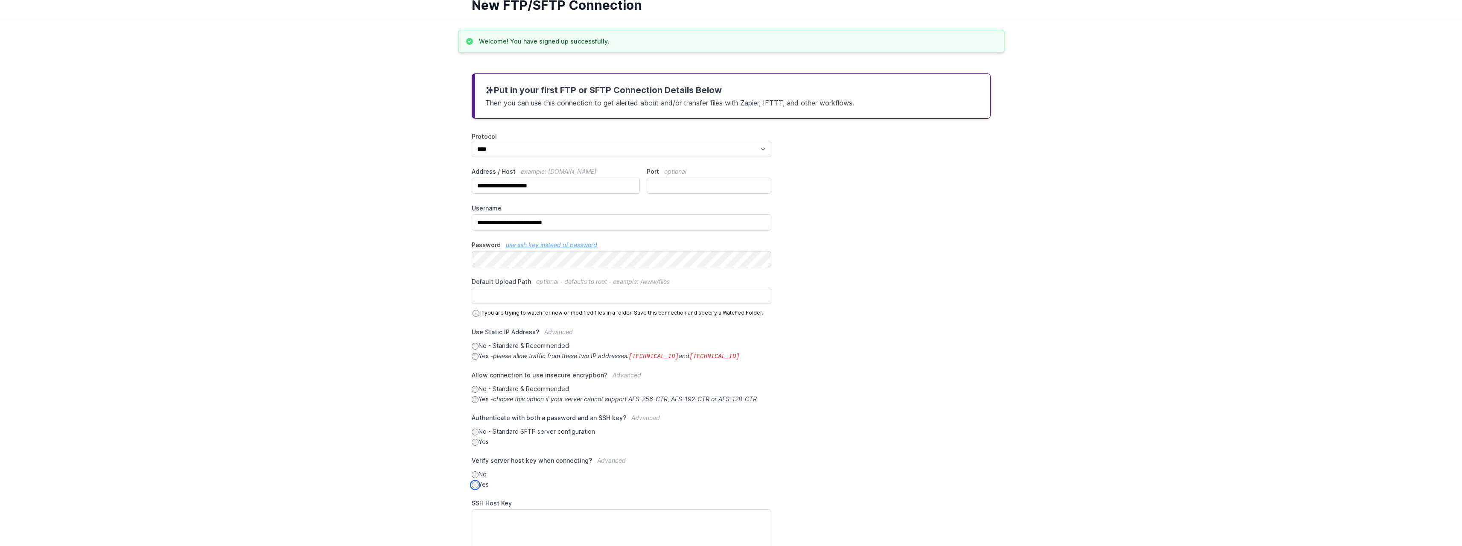  I want to click on label: No, so click(621, 474).